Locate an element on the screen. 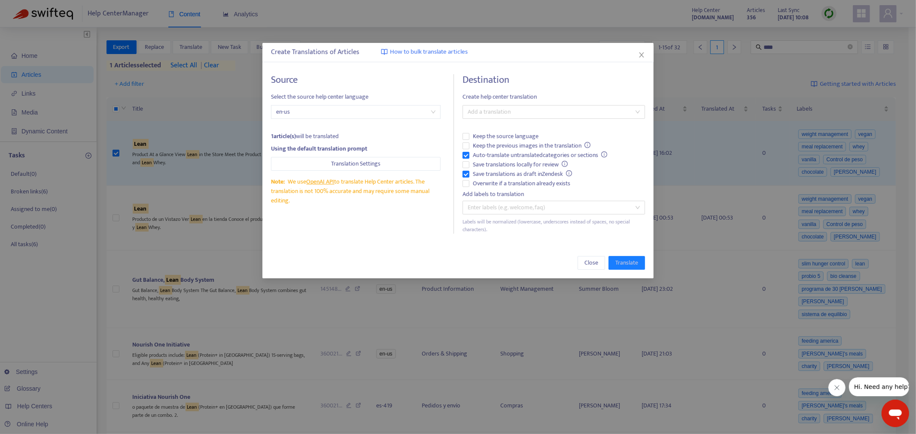 The width and height of the screenshot is (916, 434). div: Using the default translation prompt is located at coordinates (355, 149).